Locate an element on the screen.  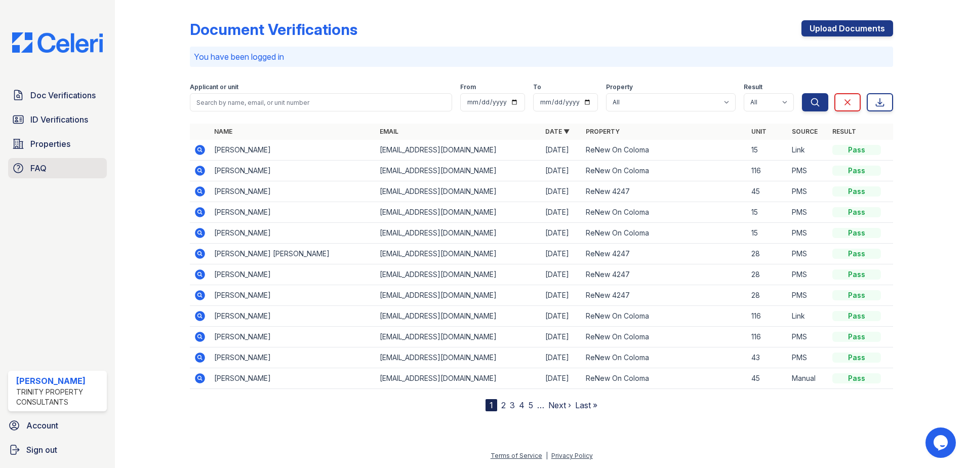
a: 4 is located at coordinates (521, 405).